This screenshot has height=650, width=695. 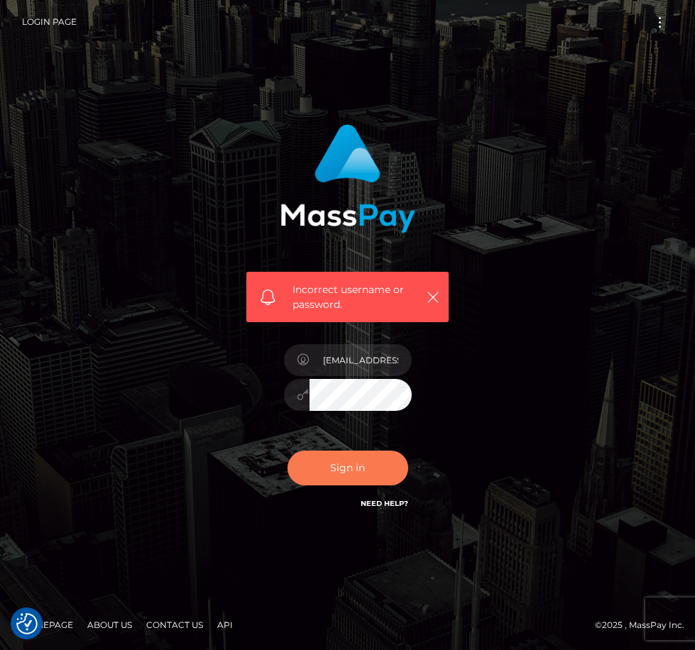 I want to click on a: About Us, so click(x=109, y=624).